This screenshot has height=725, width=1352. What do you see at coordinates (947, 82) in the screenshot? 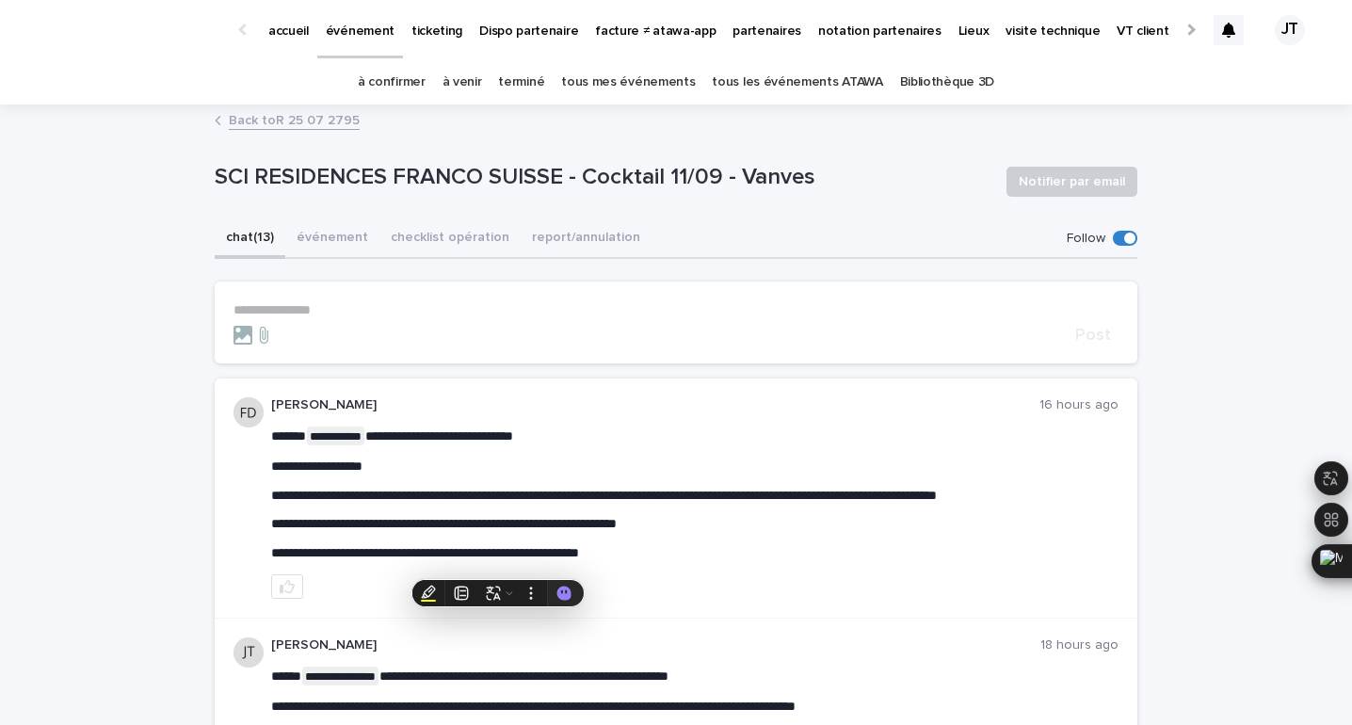
I see `a: Bibliothèque 3D` at bounding box center [947, 82].